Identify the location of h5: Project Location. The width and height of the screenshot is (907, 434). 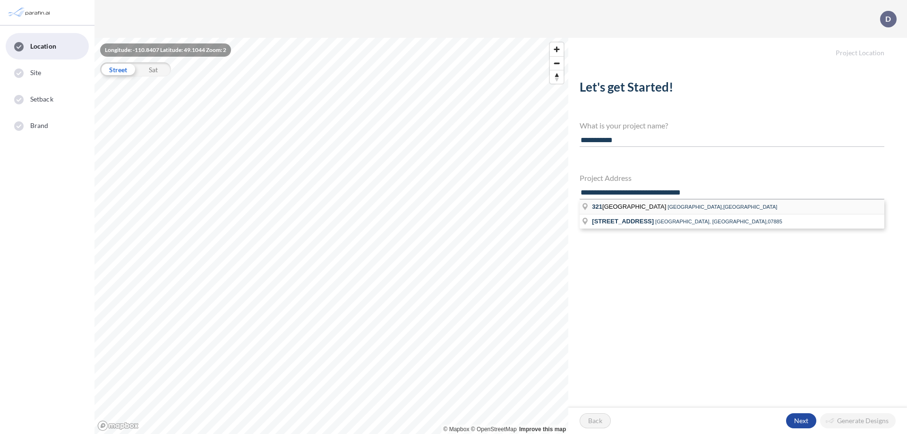
(738, 47).